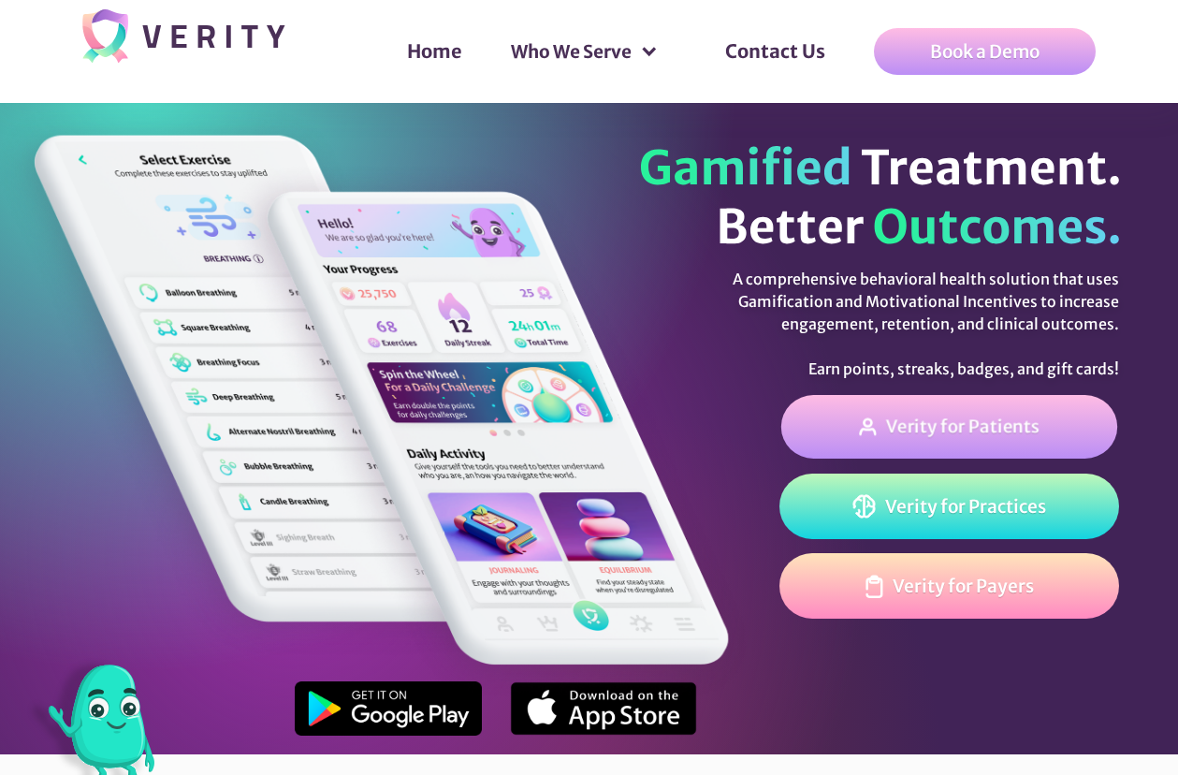 Image resolution: width=1178 pixels, height=775 pixels. What do you see at coordinates (963, 427) in the screenshot?
I see `div: Verity for Patients` at bounding box center [963, 427].